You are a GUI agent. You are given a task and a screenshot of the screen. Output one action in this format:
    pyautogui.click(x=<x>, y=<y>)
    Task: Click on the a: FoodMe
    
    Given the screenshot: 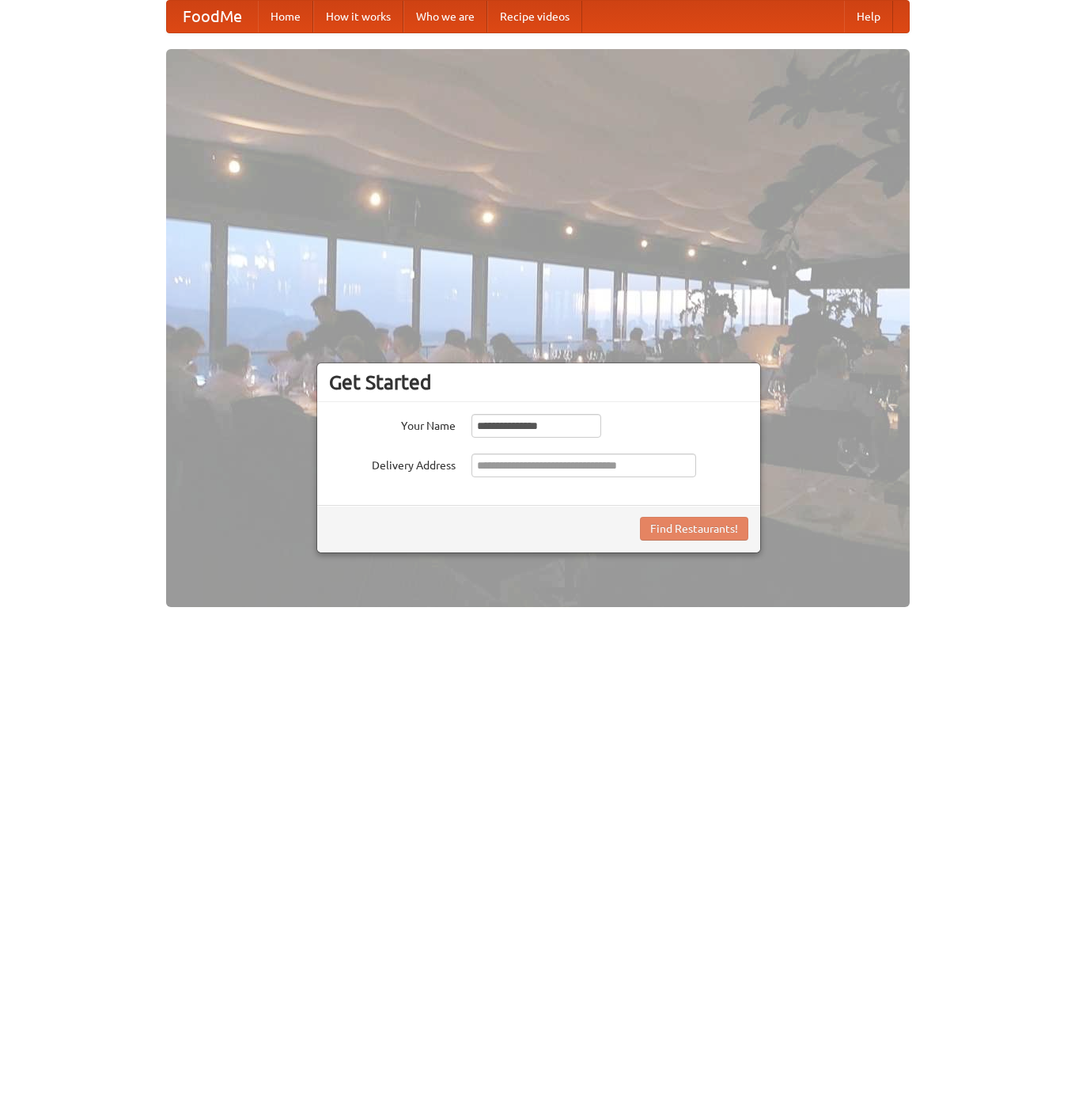 What is the action you would take?
    pyautogui.click(x=212, y=17)
    